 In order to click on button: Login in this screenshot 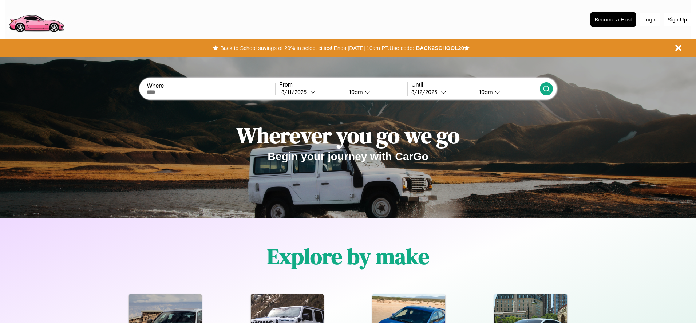, I will do `click(650, 19)`.